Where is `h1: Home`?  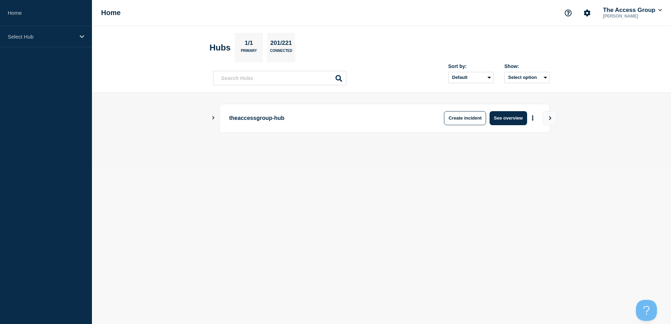
h1: Home is located at coordinates (111, 13).